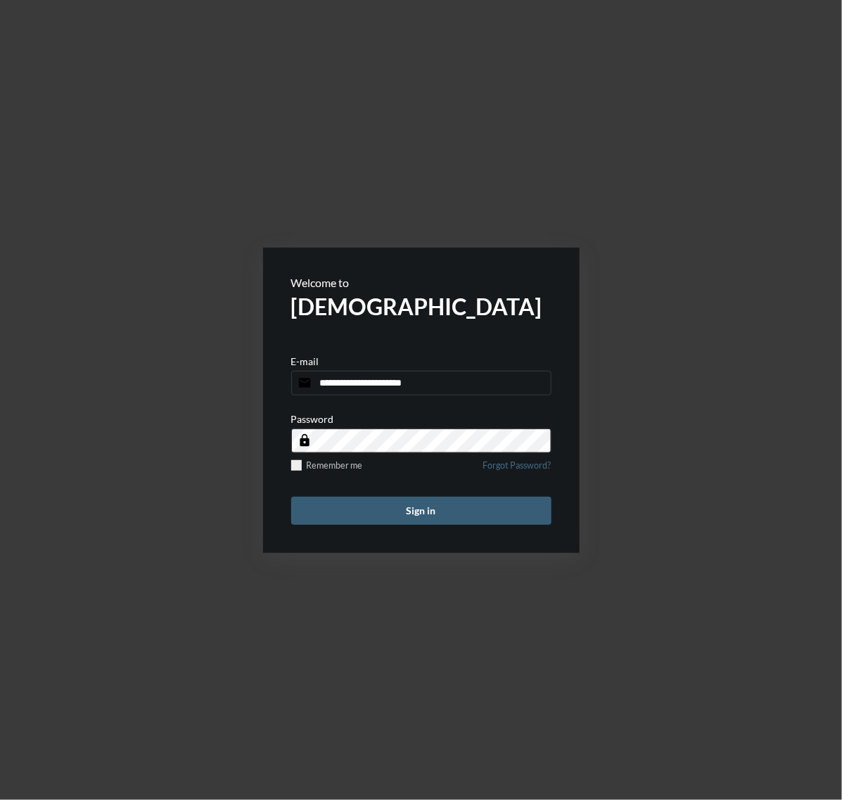 The height and width of the screenshot is (800, 842). I want to click on p: Password, so click(312, 419).